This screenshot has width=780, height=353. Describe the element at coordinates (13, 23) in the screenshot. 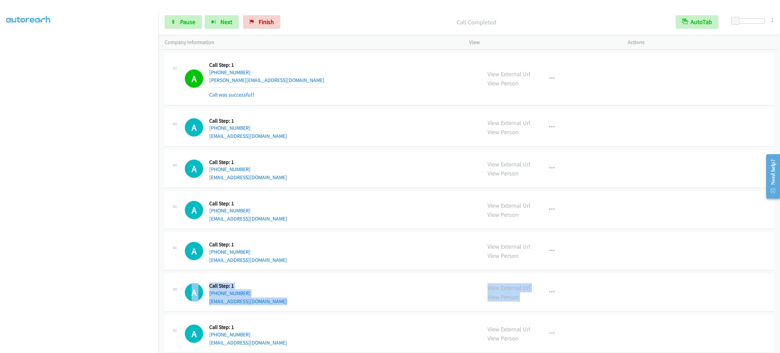

I see `div: Need help?` at that location.